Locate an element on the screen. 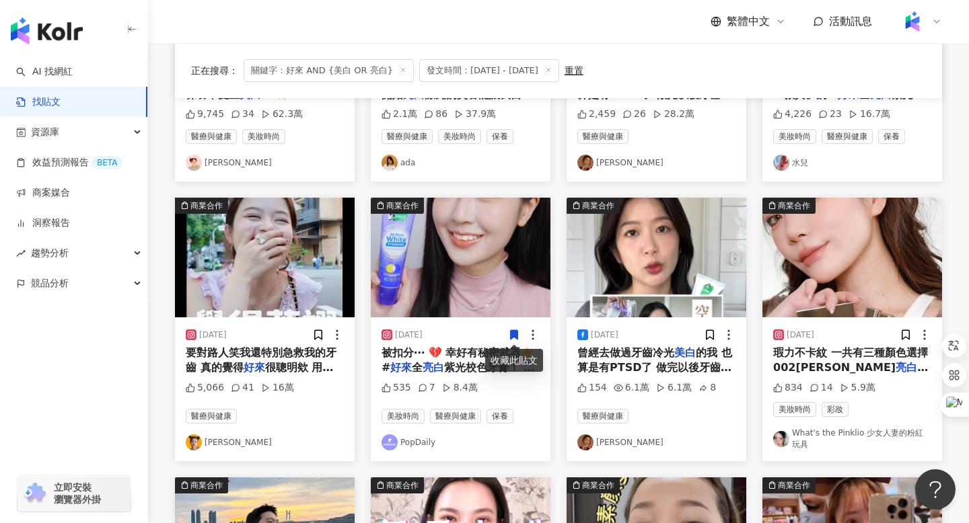  div: 37.9萬 is located at coordinates (475, 114).